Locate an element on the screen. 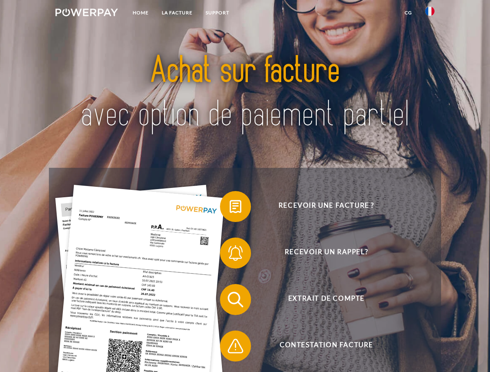 The image size is (490, 372). button: Recevoir une facture ? is located at coordinates (321, 207).